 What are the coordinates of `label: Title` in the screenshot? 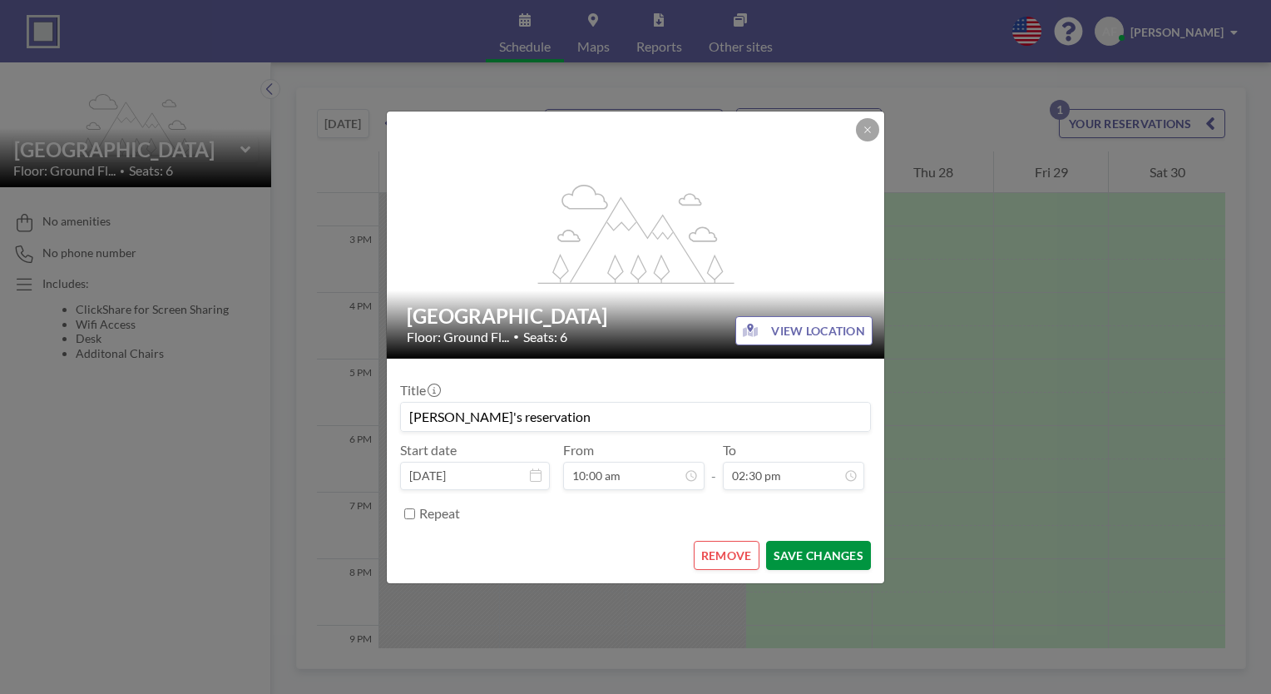 It's located at (419, 390).